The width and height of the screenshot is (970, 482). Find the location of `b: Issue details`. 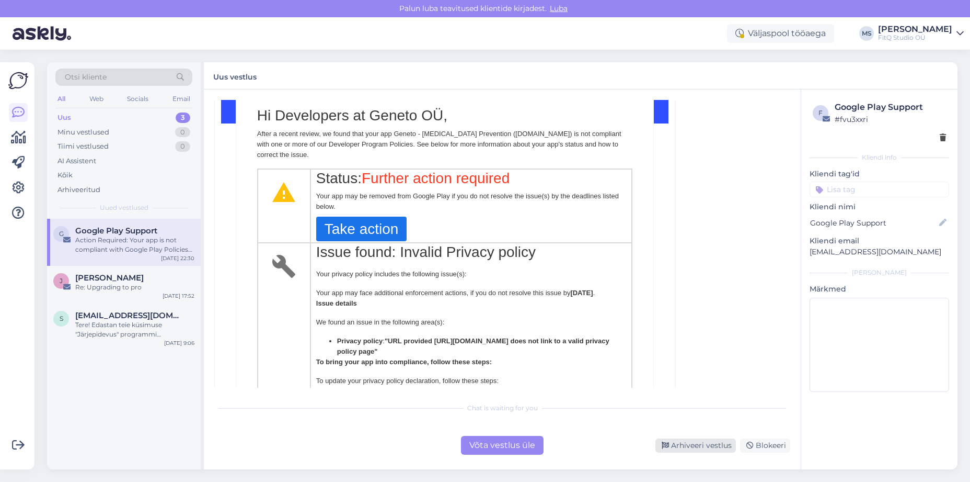

b: Issue details is located at coordinates (337, 303).